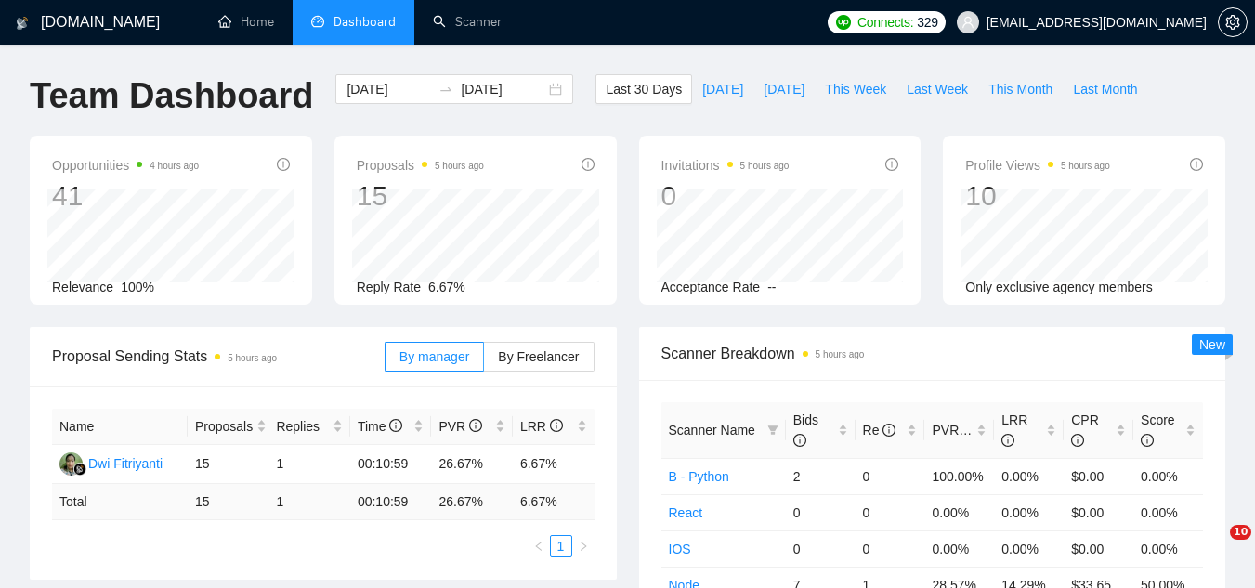  I want to click on span: Last Week, so click(937, 89).